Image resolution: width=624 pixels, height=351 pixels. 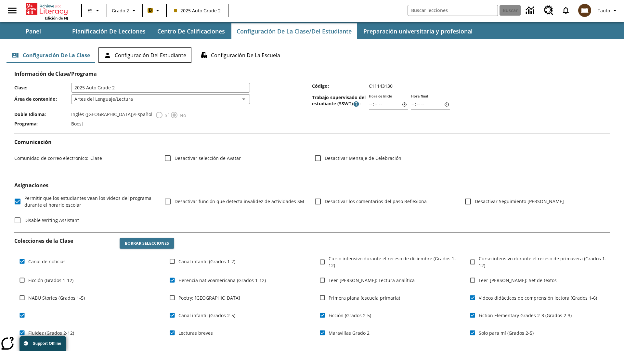 What do you see at coordinates (526, 315) in the screenshot?
I see `span: Fiction Elementary Grades 2-3 (Grados 2-3)` at bounding box center [526, 315].